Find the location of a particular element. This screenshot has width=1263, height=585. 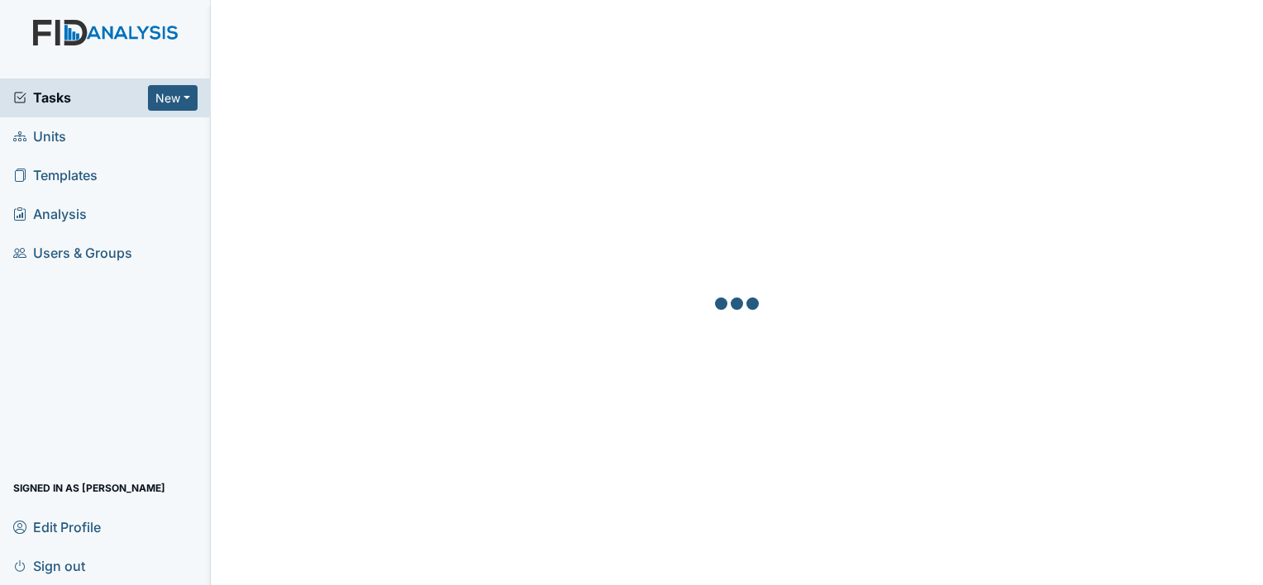

span: Units is located at coordinates (40, 136).